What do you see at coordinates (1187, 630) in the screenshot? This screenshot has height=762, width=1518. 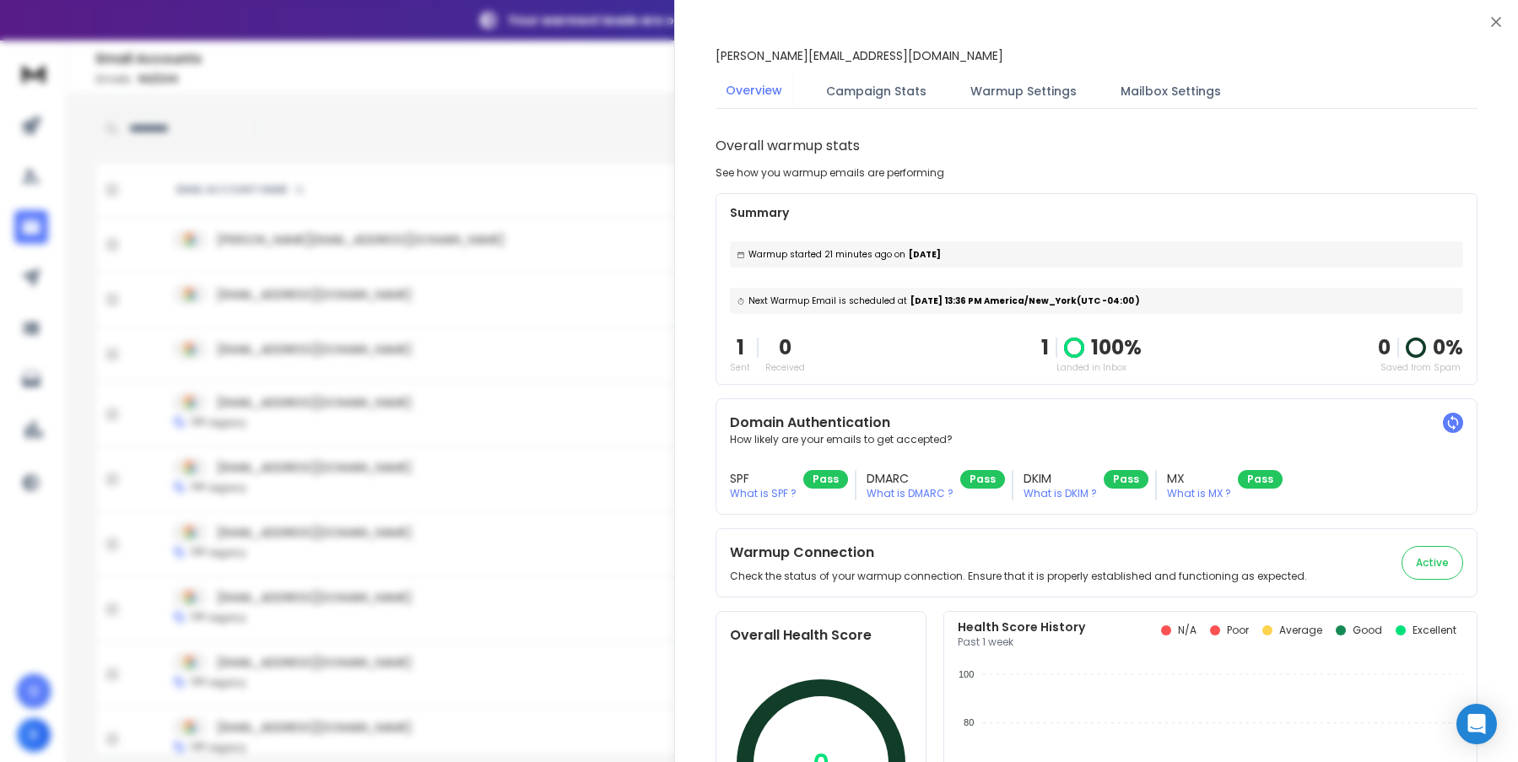 I see `p: N/A` at bounding box center [1187, 630].